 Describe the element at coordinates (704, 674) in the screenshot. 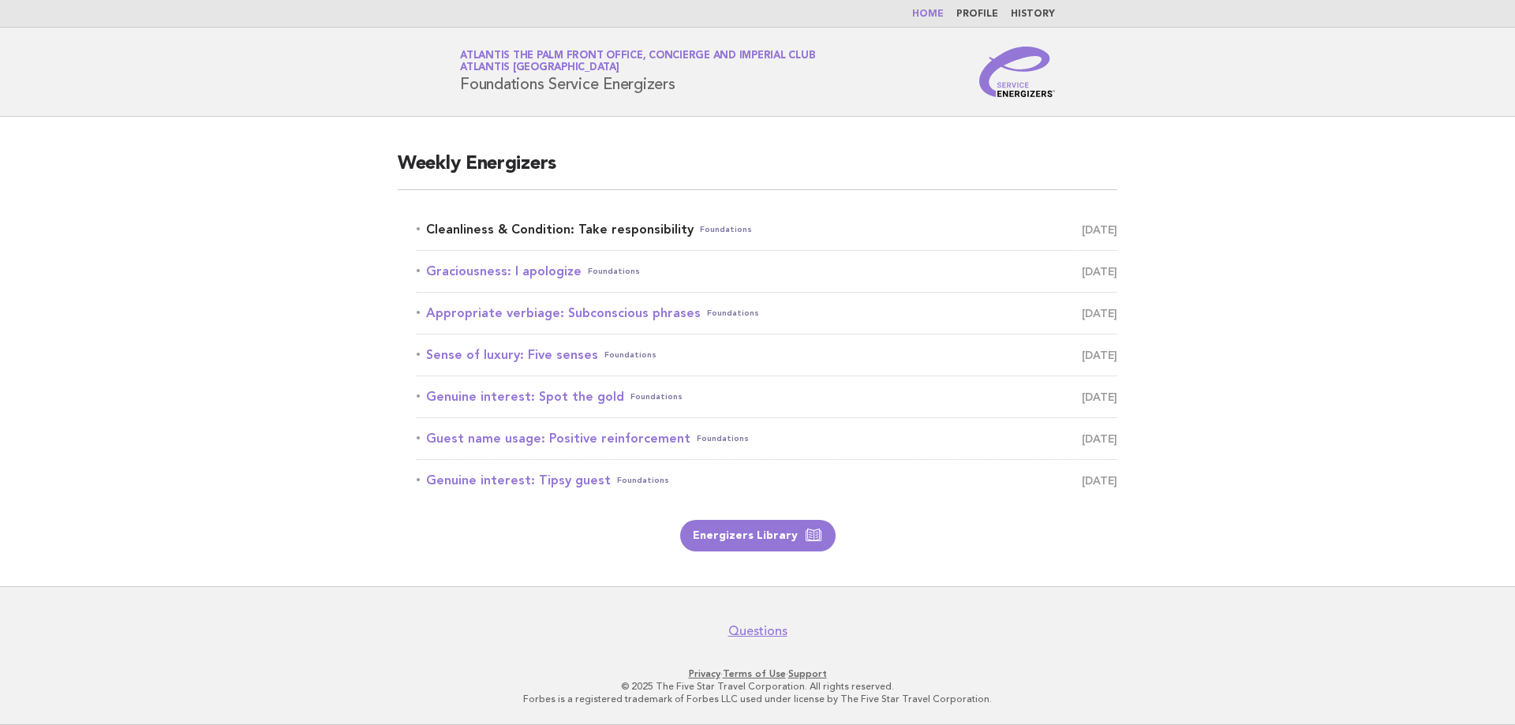

I see `a: Privacy` at that location.